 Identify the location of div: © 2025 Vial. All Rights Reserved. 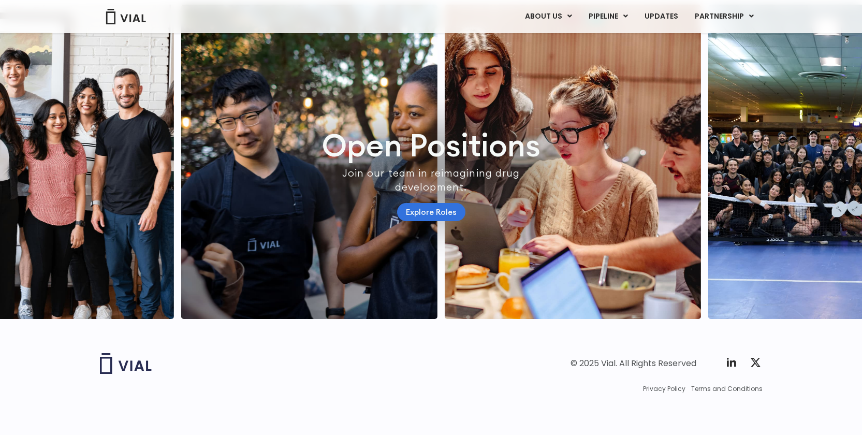
(633, 363).